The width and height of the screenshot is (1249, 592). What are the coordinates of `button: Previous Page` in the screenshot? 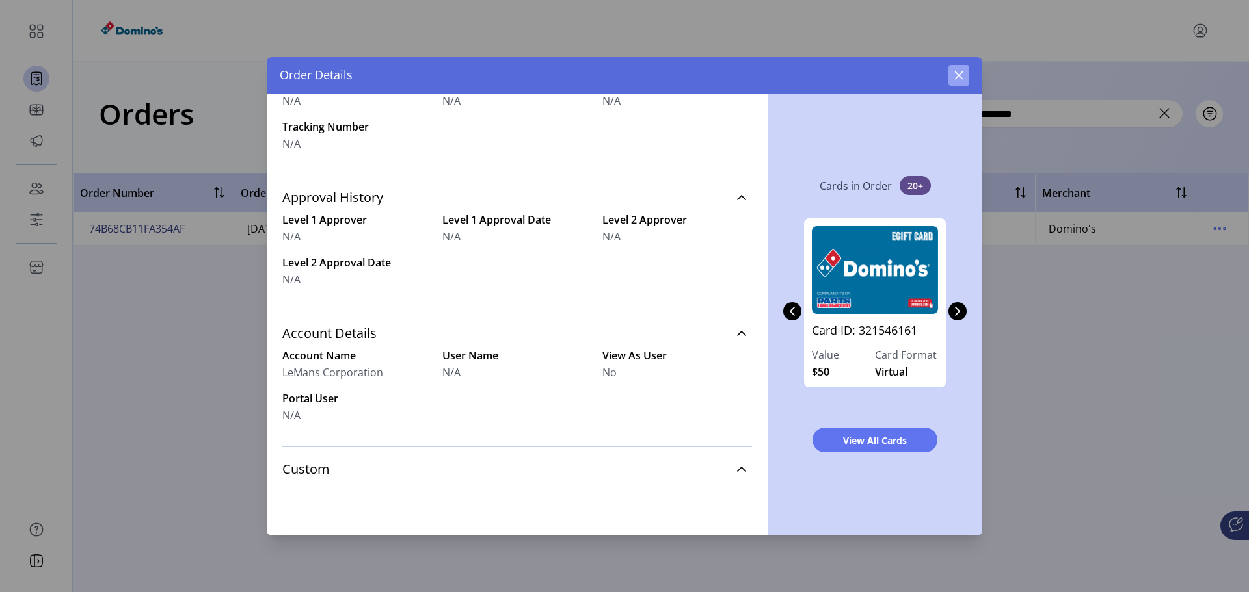 It's located at (792, 312).